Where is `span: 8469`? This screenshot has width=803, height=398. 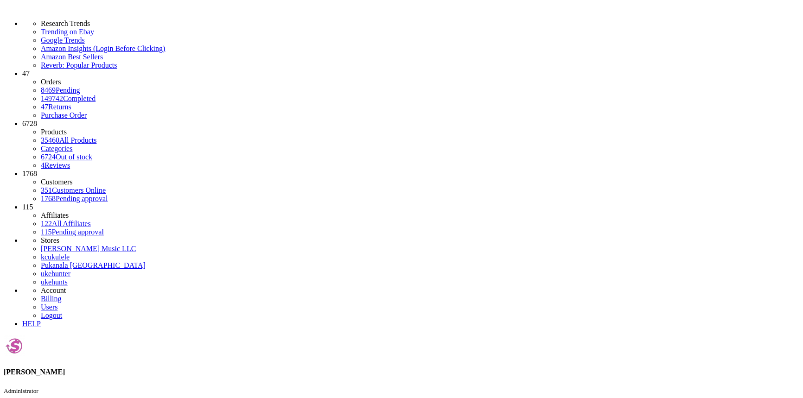
span: 8469 is located at coordinates (48, 90).